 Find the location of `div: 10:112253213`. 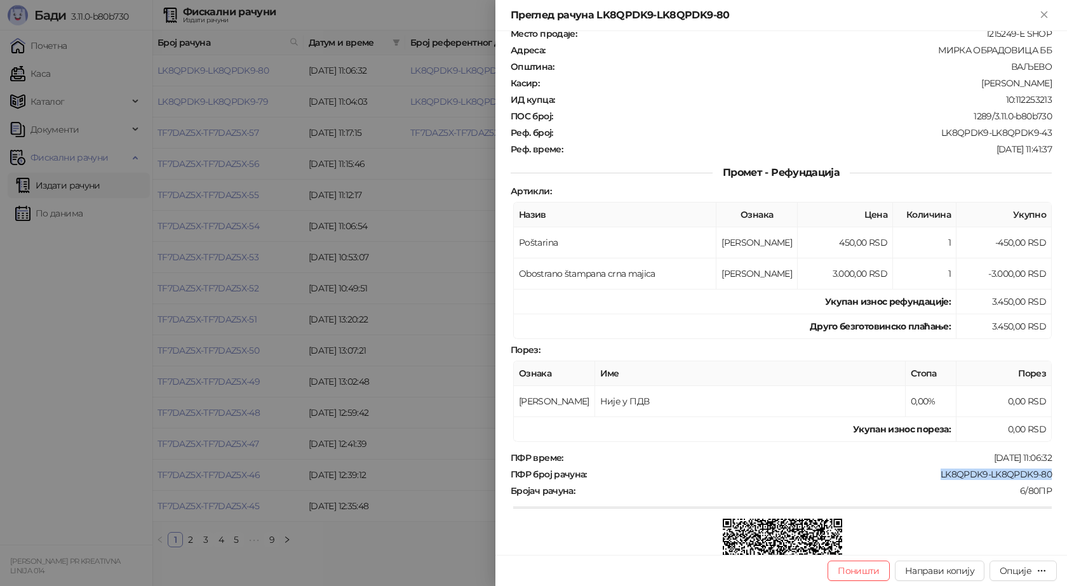

div: 10:112253213 is located at coordinates (804, 100).